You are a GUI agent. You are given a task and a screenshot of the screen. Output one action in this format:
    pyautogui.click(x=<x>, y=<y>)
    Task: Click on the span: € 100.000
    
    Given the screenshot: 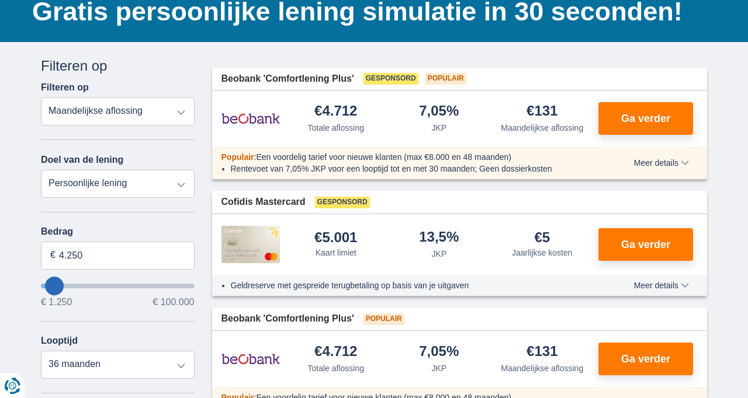 What is the action you would take?
    pyautogui.click(x=173, y=303)
    